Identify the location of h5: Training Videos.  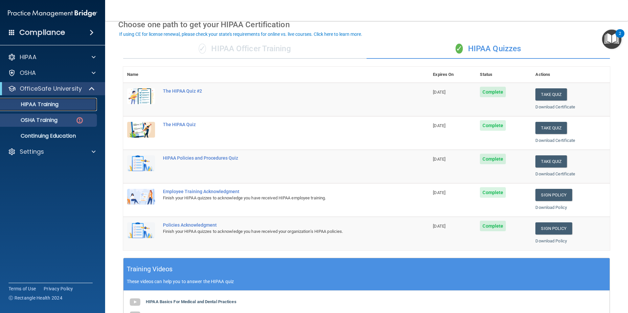
(150, 269).